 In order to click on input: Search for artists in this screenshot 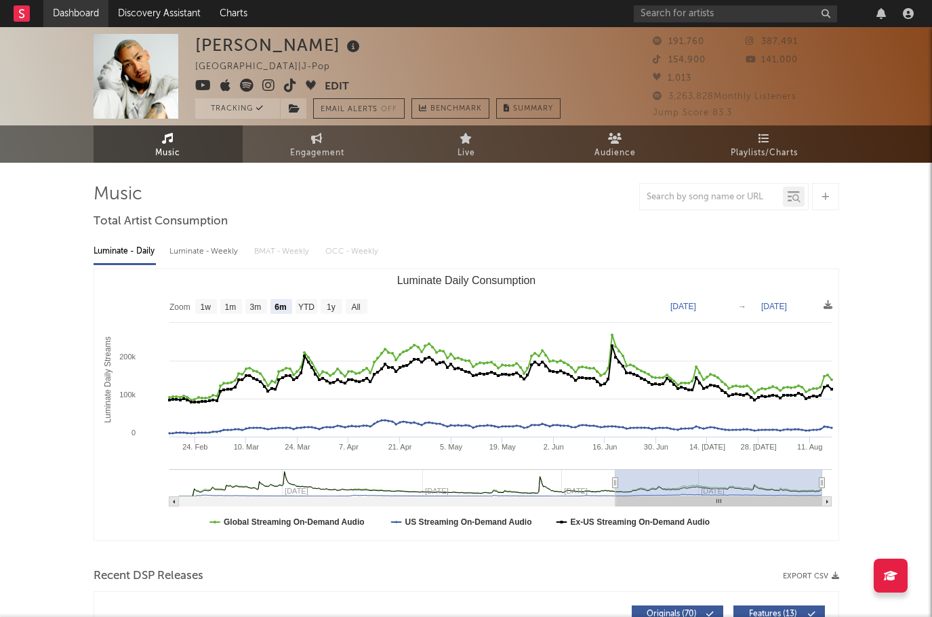, I will do `click(736, 14)`.